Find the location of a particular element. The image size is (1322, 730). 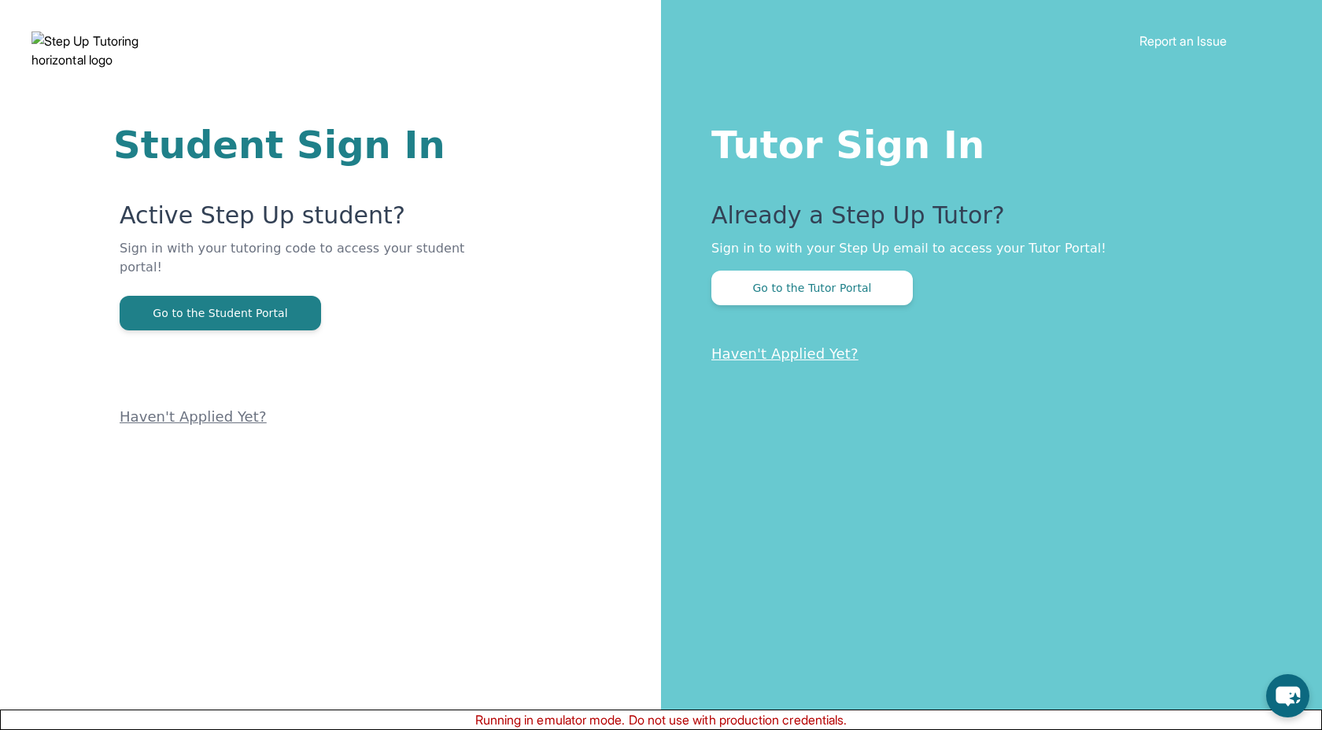

p: Sign in with your tutoring code to access your student portal! is located at coordinates (296, 268).